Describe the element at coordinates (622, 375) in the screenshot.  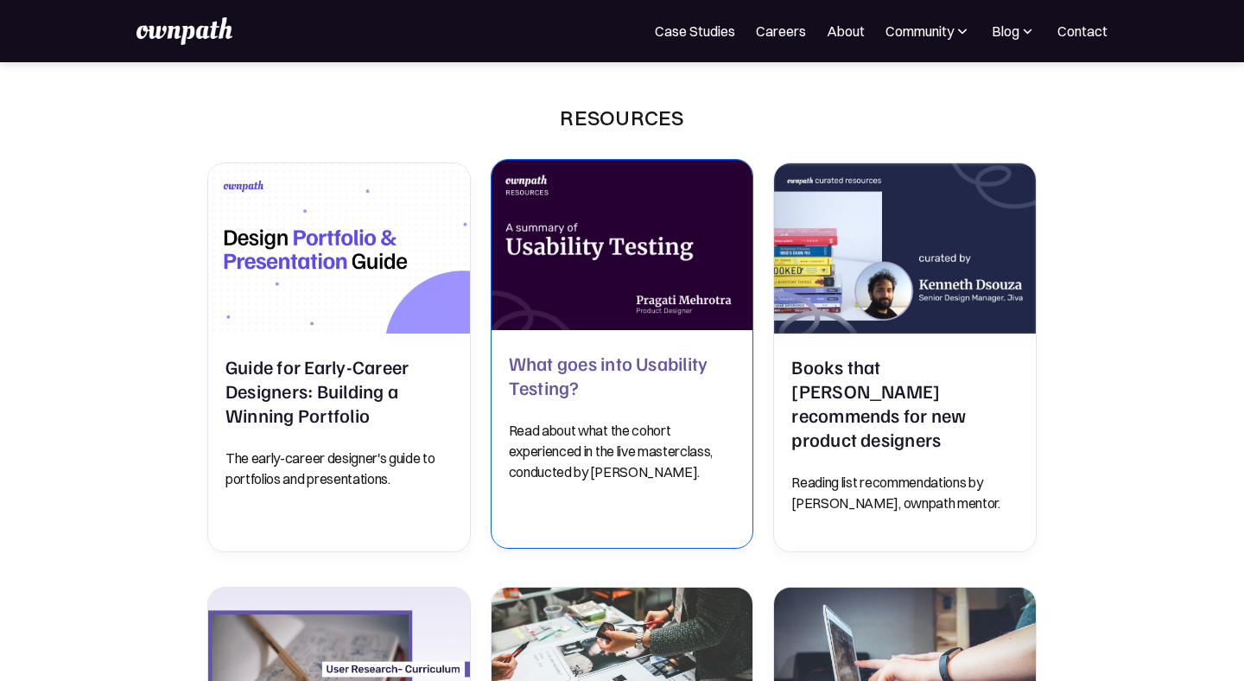
I see `h2: What goes into Usability Testing?` at that location.